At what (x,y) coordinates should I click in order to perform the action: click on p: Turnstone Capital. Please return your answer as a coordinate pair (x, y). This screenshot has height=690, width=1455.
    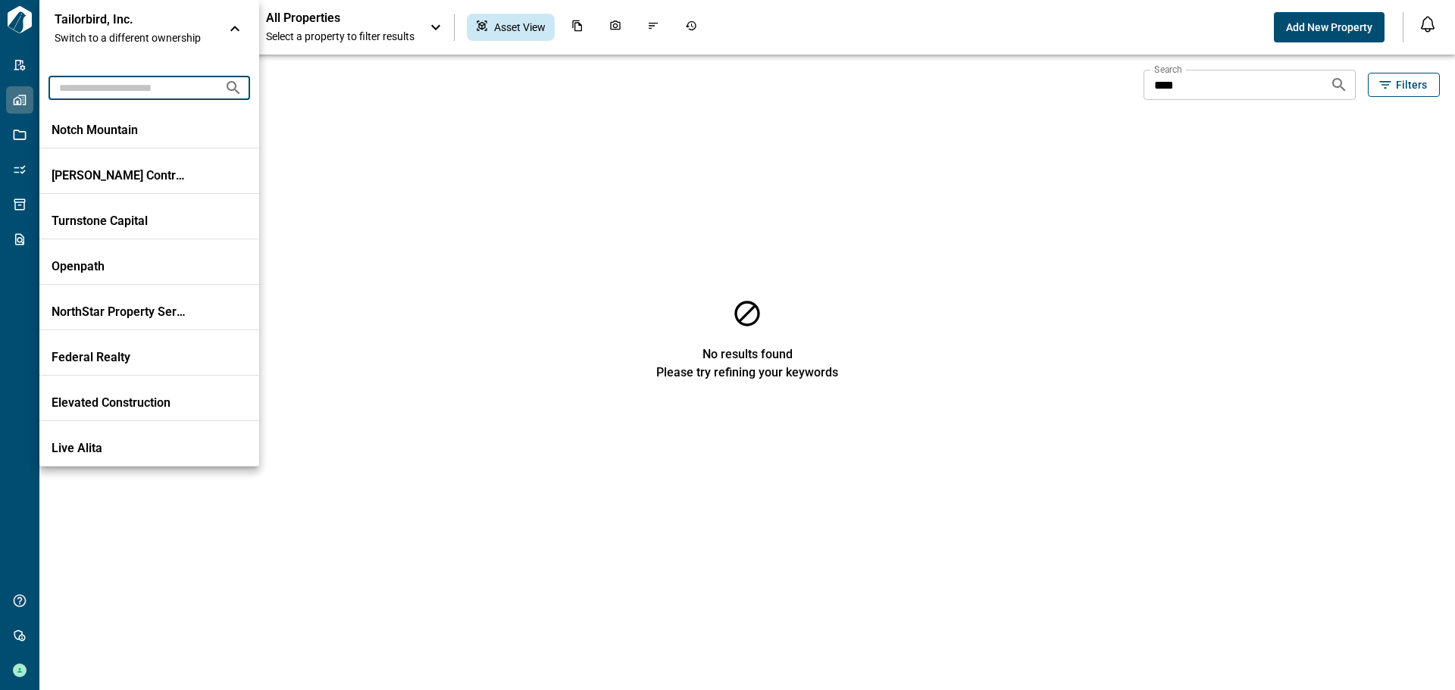
    Looking at the image, I should click on (120, 221).